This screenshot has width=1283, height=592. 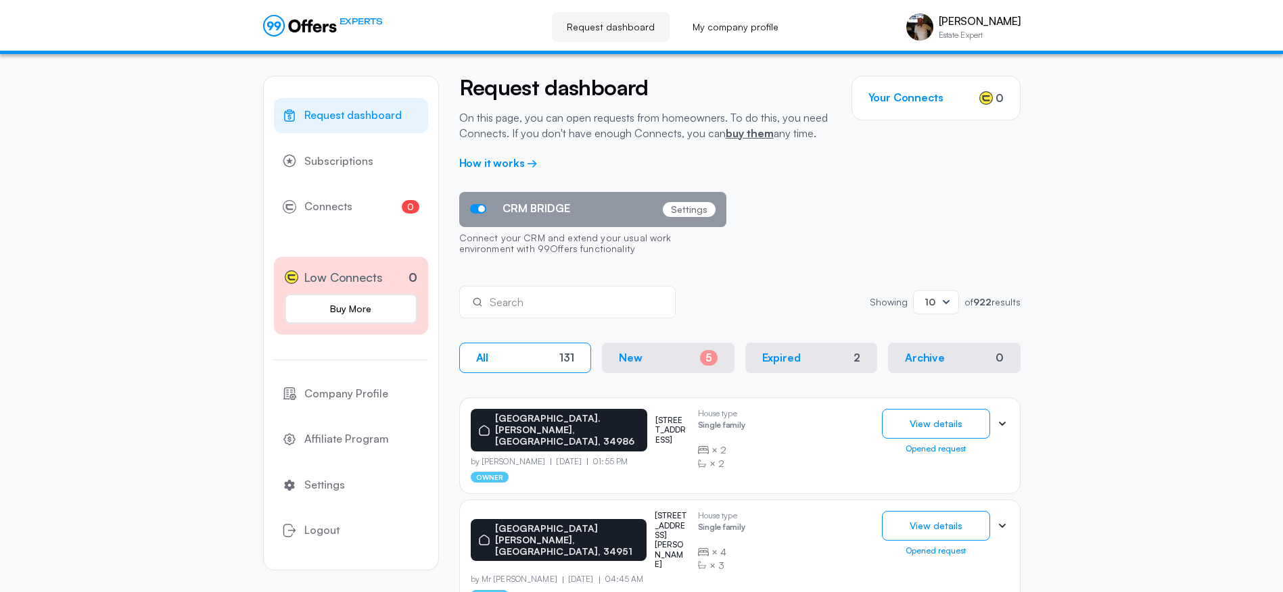 I want to click on p: New, so click(x=630, y=358).